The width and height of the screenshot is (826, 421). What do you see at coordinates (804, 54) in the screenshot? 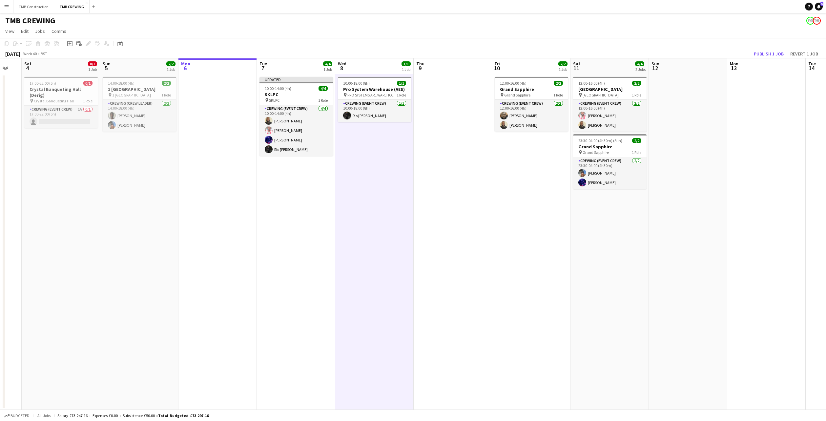
I see `button: Revert 1 job` at bounding box center [804, 54].